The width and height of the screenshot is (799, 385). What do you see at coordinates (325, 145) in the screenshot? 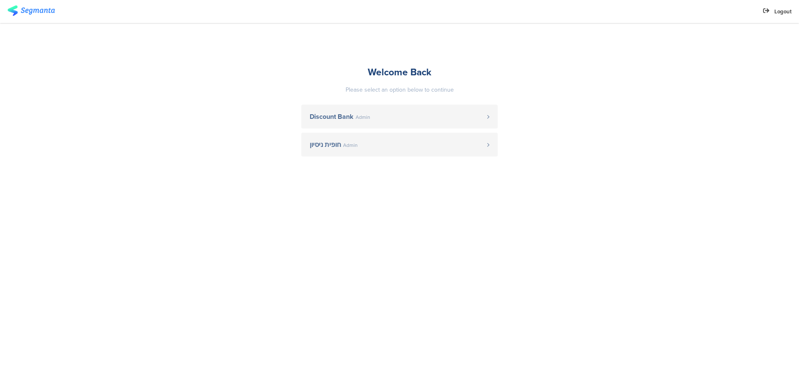
I see `span: חופית ניסיון` at bounding box center [325, 145].